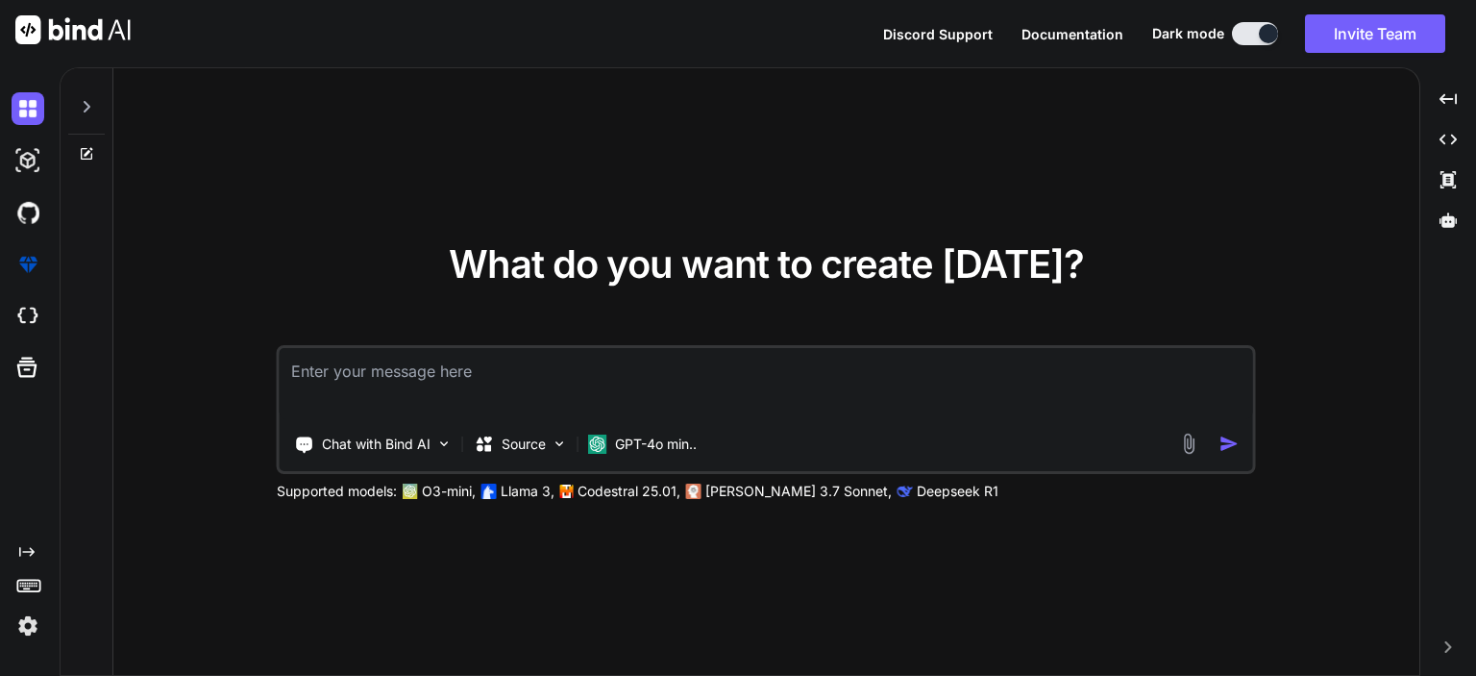 This screenshot has height=676, width=1476. What do you see at coordinates (444, 443) in the screenshot?
I see `img: Pick Tools` at bounding box center [444, 443].